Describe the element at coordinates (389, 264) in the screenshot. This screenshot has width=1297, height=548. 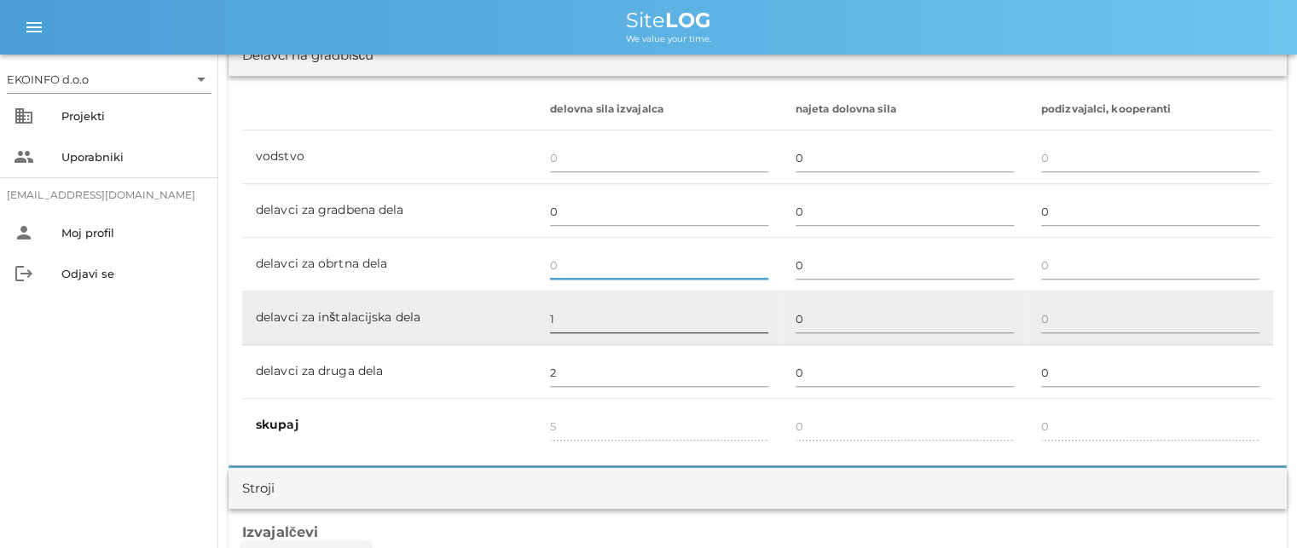
I see `td: delavci za obrtna dela` at that location.